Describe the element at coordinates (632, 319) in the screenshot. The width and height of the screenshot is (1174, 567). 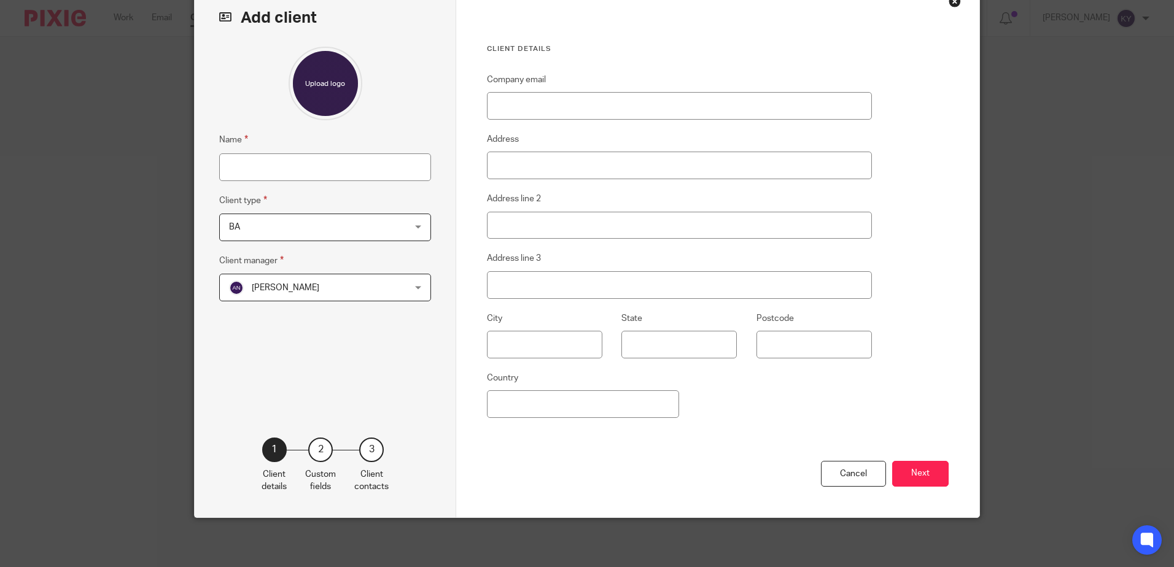
I see `label: State` at that location.